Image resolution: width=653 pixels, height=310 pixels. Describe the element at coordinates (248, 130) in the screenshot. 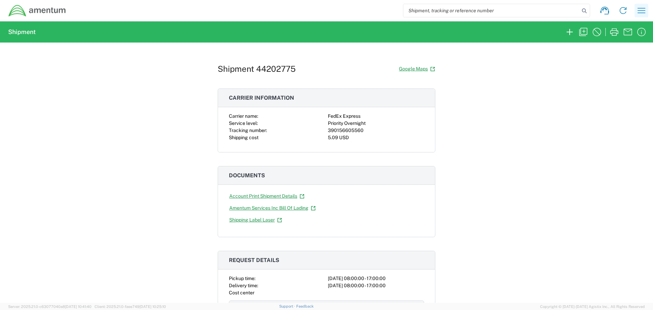

I see `span: Tracking number:` at that location.